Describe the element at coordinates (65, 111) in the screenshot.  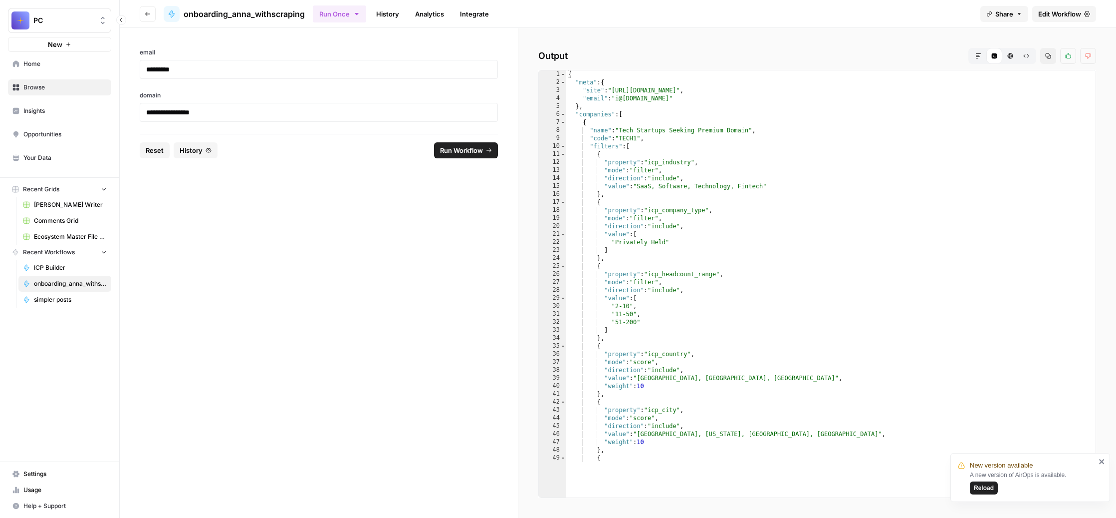
I see `span: Insights` at that location.